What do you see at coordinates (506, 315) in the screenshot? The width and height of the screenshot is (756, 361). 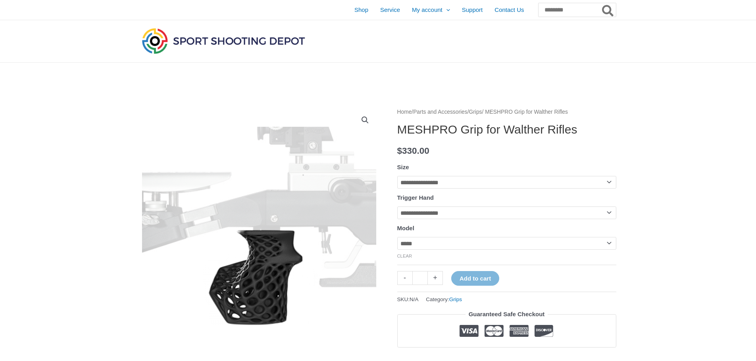 I see `legend: Guaranteed Safe Checkout` at bounding box center [506, 315].